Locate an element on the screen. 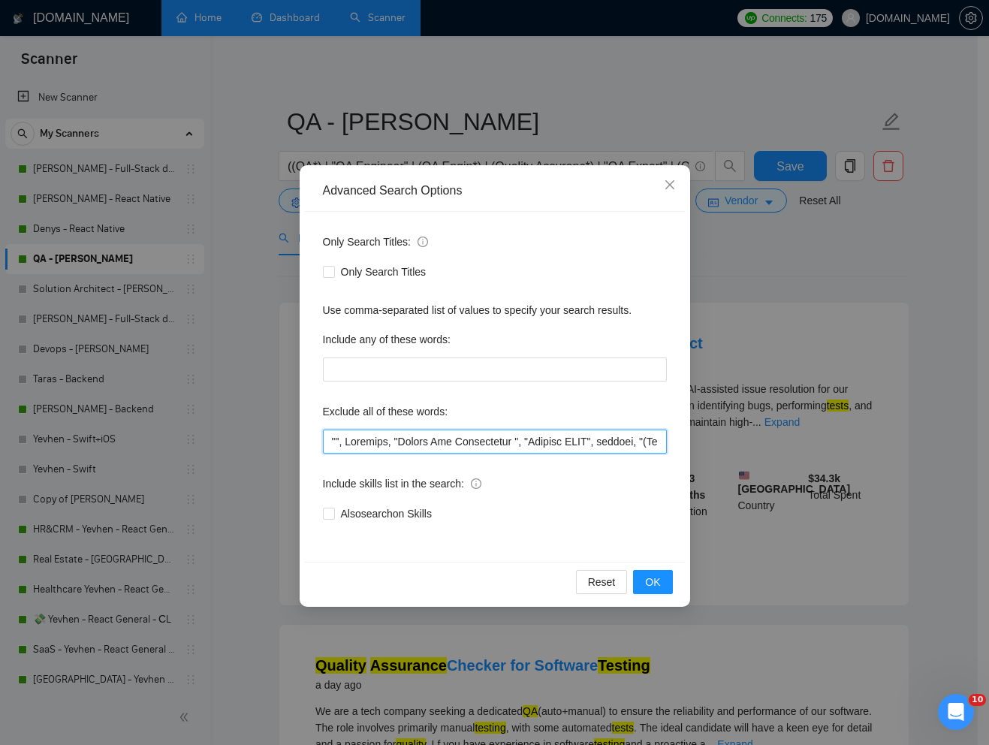 The width and height of the screenshot is (989, 745). button: Close is located at coordinates (670, 185).